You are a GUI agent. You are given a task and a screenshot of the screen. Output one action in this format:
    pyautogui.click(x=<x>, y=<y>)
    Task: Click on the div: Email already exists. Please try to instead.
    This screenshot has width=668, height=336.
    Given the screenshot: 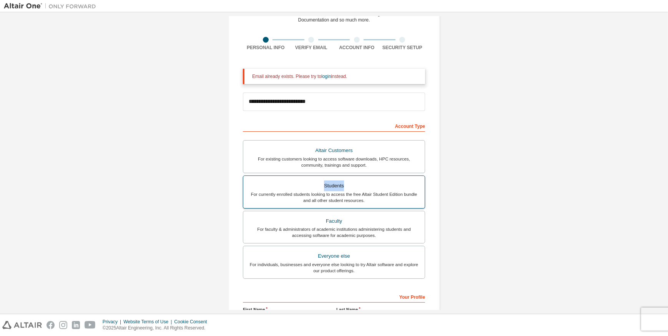 What is the action you would take?
    pyautogui.click(x=335, y=76)
    